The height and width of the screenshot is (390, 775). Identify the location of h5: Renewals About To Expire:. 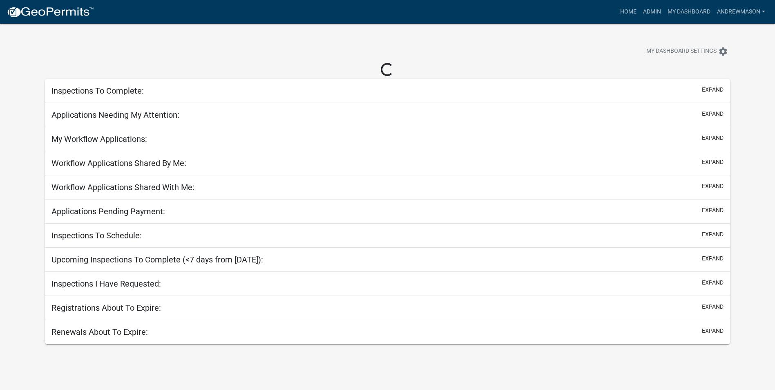
(100, 332).